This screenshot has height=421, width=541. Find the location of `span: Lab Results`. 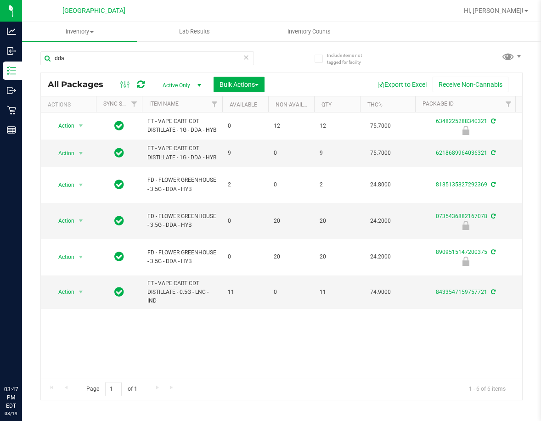

span: Lab Results is located at coordinates (194, 32).